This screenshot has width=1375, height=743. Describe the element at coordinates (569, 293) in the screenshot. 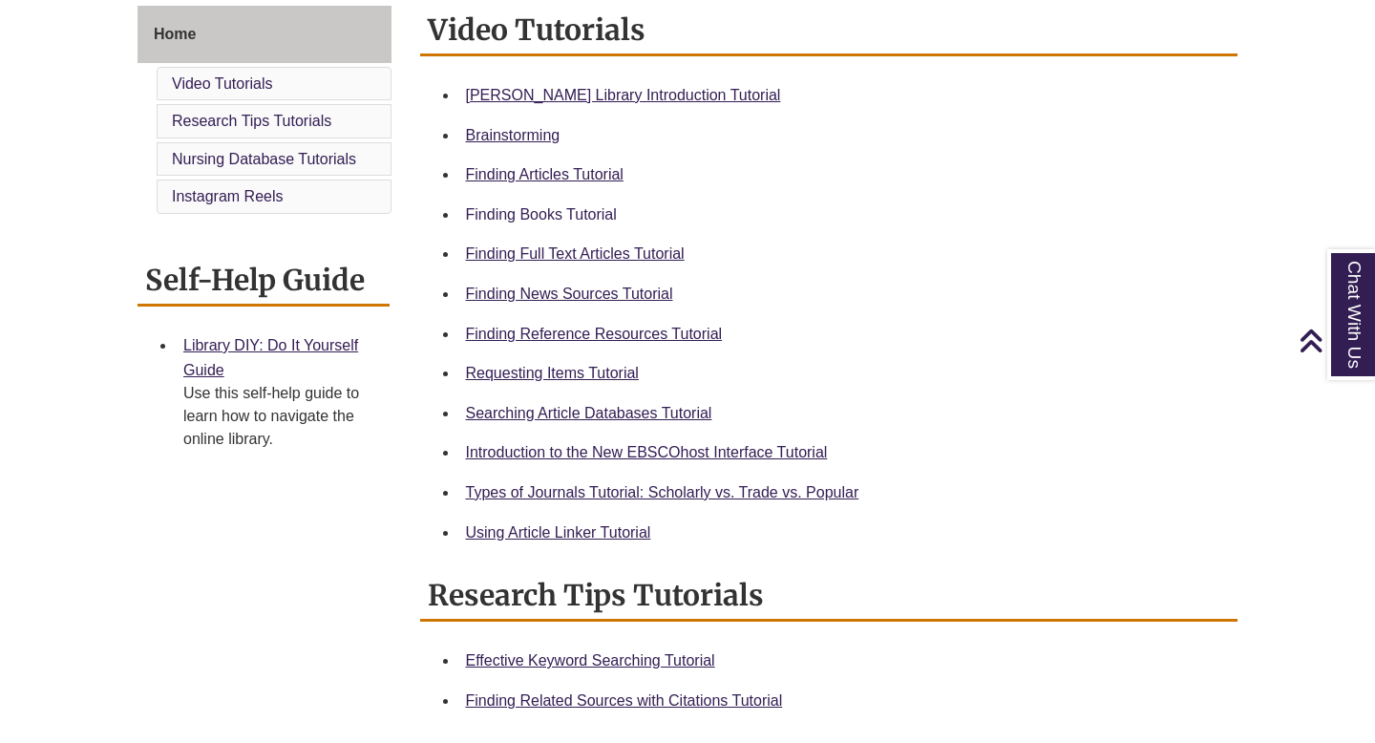

I see `a: Finding News Sources Tutorial` at that location.